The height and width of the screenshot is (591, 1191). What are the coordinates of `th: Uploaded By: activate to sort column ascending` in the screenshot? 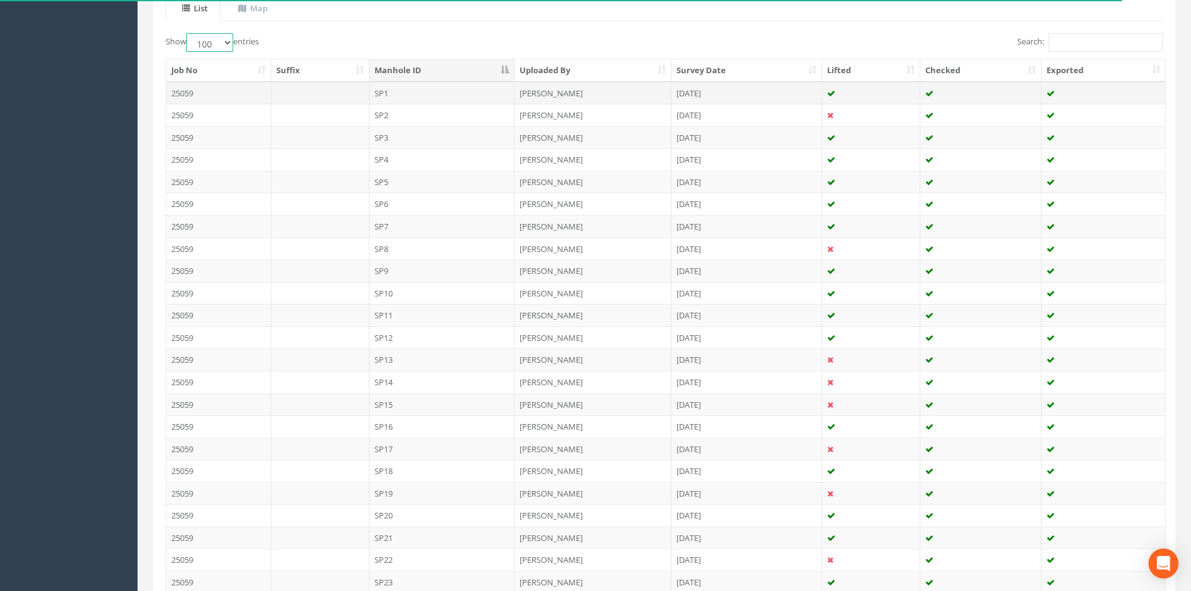 It's located at (593, 71).